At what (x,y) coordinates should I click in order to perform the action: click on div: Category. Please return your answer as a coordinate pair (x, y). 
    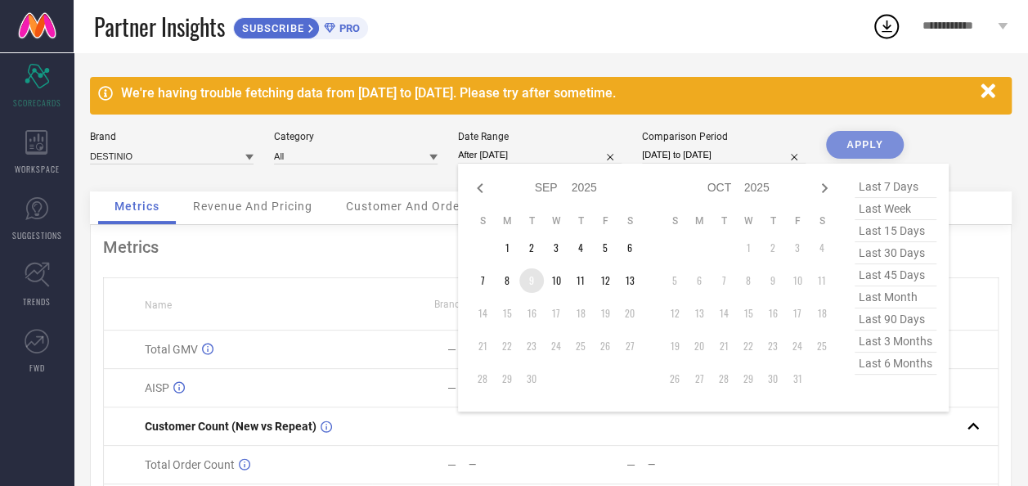
    Looking at the image, I should click on (356, 137).